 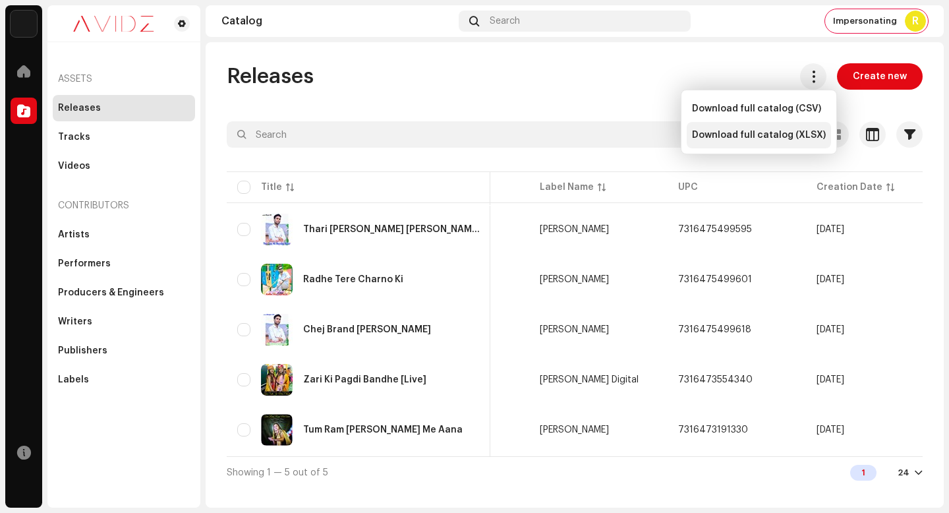 What do you see at coordinates (715, 330) in the screenshot?
I see `span: 7316475499618` at bounding box center [715, 330].